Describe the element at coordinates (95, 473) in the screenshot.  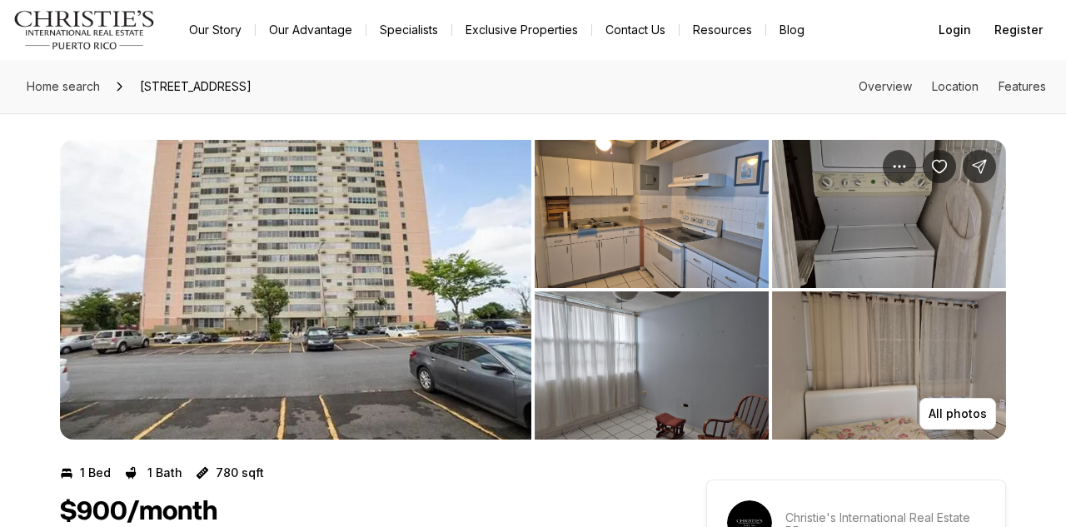
I see `p: 1 Bed` at that location.